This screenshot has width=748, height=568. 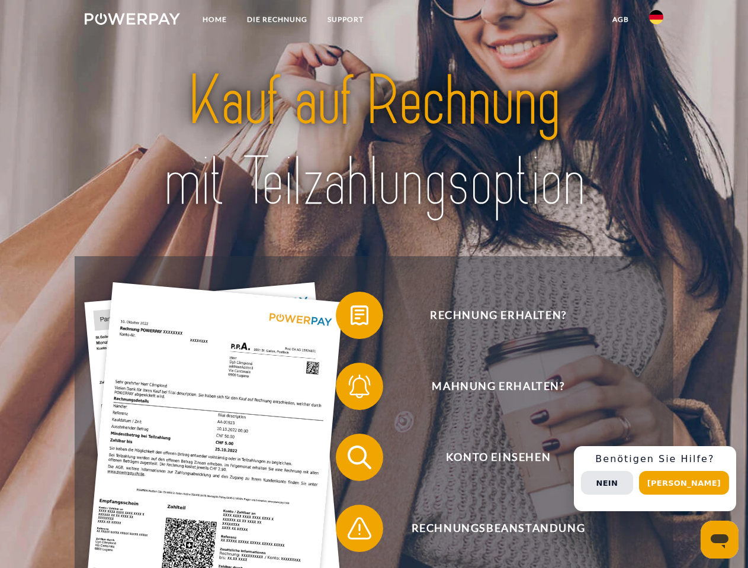 What do you see at coordinates (489, 315) in the screenshot?
I see `button: Rechnung erhalten?` at bounding box center [489, 315].